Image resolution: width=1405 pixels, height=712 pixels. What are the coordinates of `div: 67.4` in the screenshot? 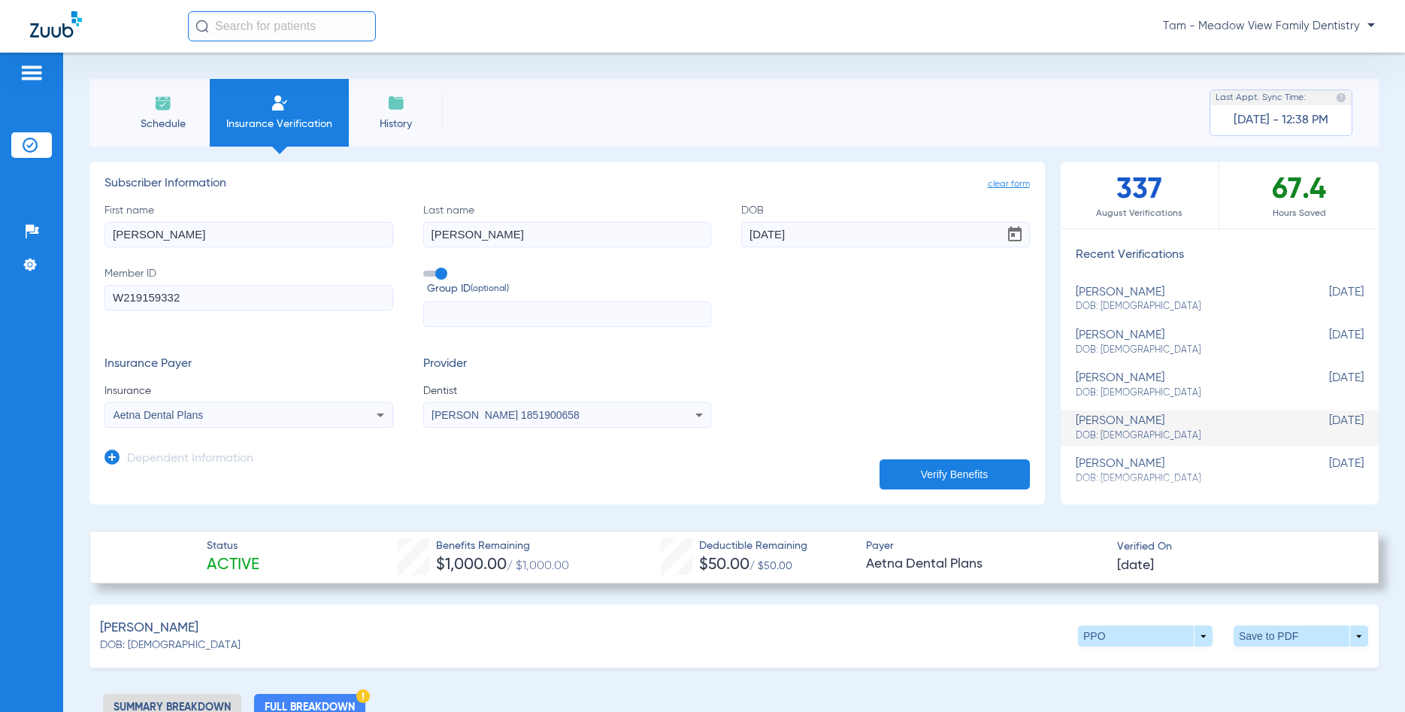 It's located at (1299, 195).